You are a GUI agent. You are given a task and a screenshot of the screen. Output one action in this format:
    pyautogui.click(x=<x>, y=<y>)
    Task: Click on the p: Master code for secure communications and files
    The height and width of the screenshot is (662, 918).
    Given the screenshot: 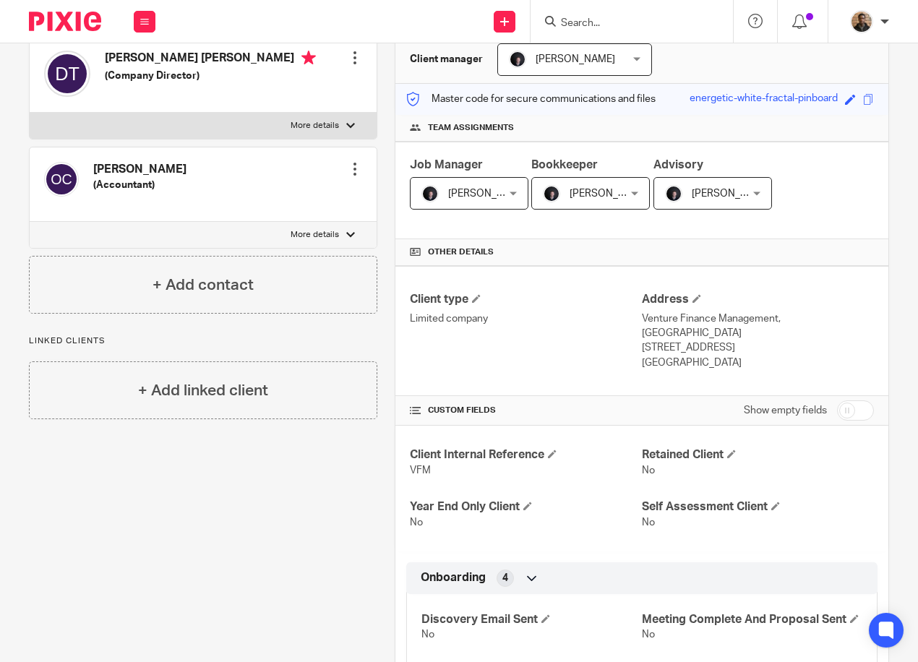 What is the action you would take?
    pyautogui.click(x=530, y=99)
    